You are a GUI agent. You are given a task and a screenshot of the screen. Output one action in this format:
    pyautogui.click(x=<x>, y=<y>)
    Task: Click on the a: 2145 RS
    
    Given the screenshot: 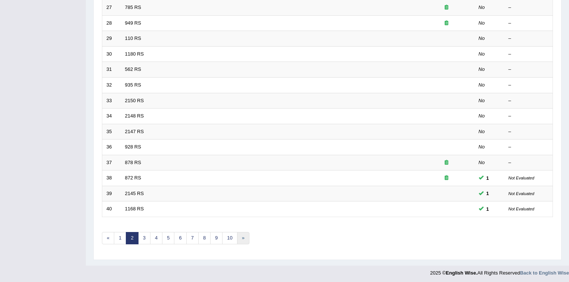 What is the action you would take?
    pyautogui.click(x=135, y=194)
    